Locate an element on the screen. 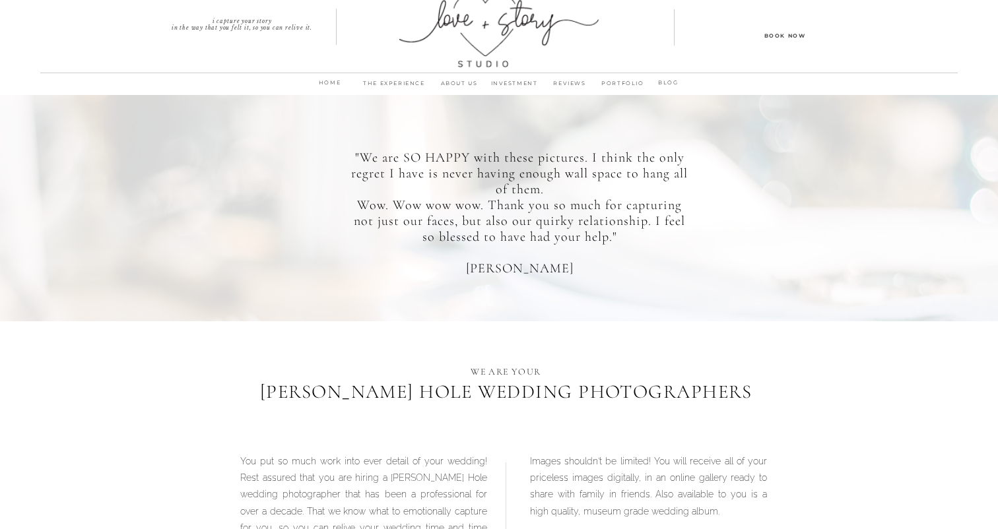  p: PORTFOLIO is located at coordinates (623, 87).